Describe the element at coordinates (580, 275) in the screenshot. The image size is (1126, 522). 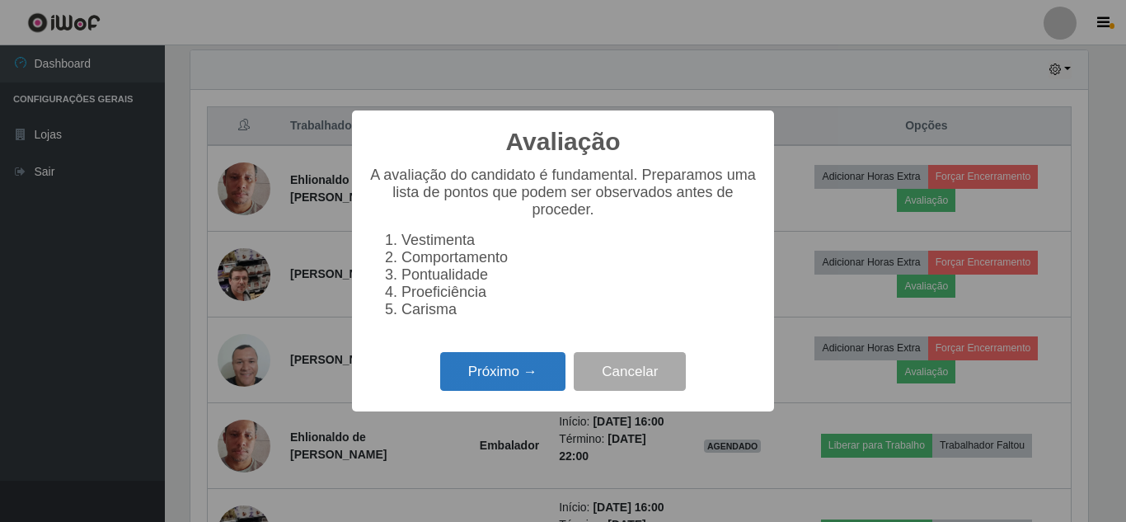
I see `li: Pontualidade` at that location.